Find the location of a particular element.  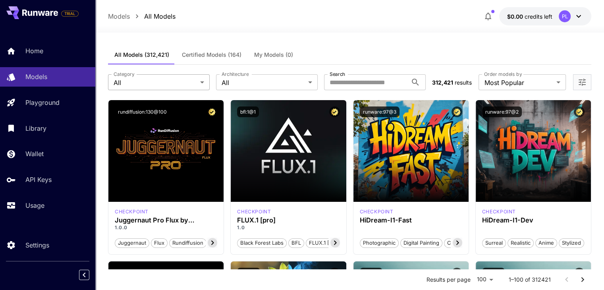

span: Cinematic is located at coordinates (459, 243).